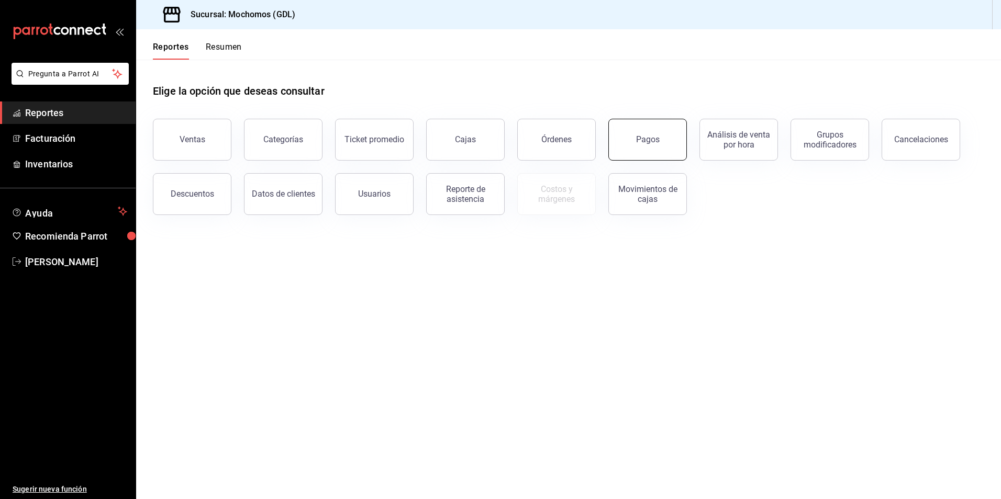 The height and width of the screenshot is (499, 1001). Describe the element at coordinates (76, 236) in the screenshot. I see `span: Recomienda Parrot` at that location.